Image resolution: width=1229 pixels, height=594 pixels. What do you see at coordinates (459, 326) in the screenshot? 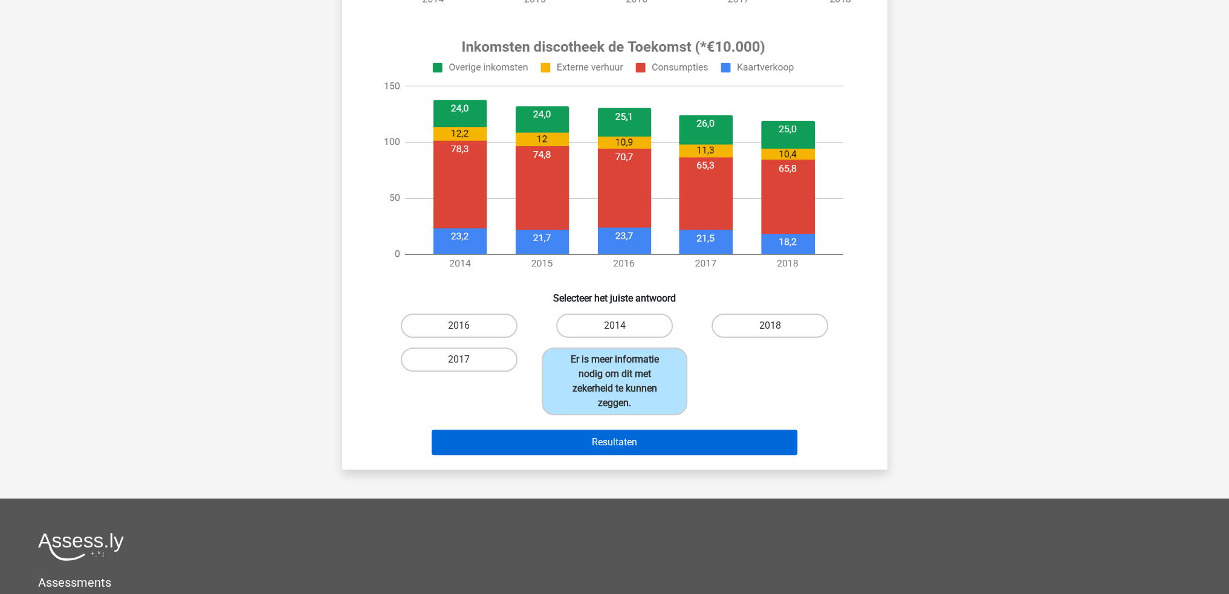
I see `label: 2016` at bounding box center [459, 326].